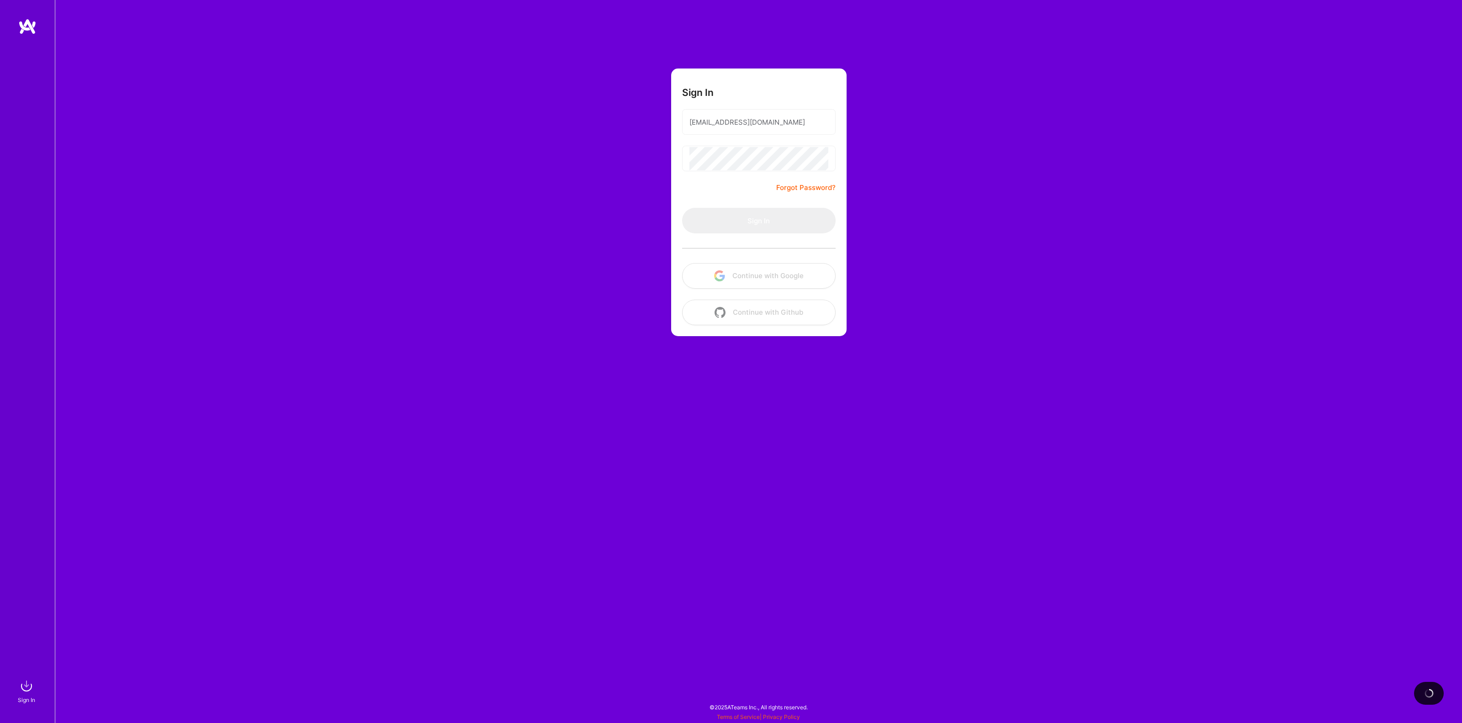 The image size is (1462, 723). What do you see at coordinates (26, 700) in the screenshot?
I see `div: Sign In` at bounding box center [26, 700].